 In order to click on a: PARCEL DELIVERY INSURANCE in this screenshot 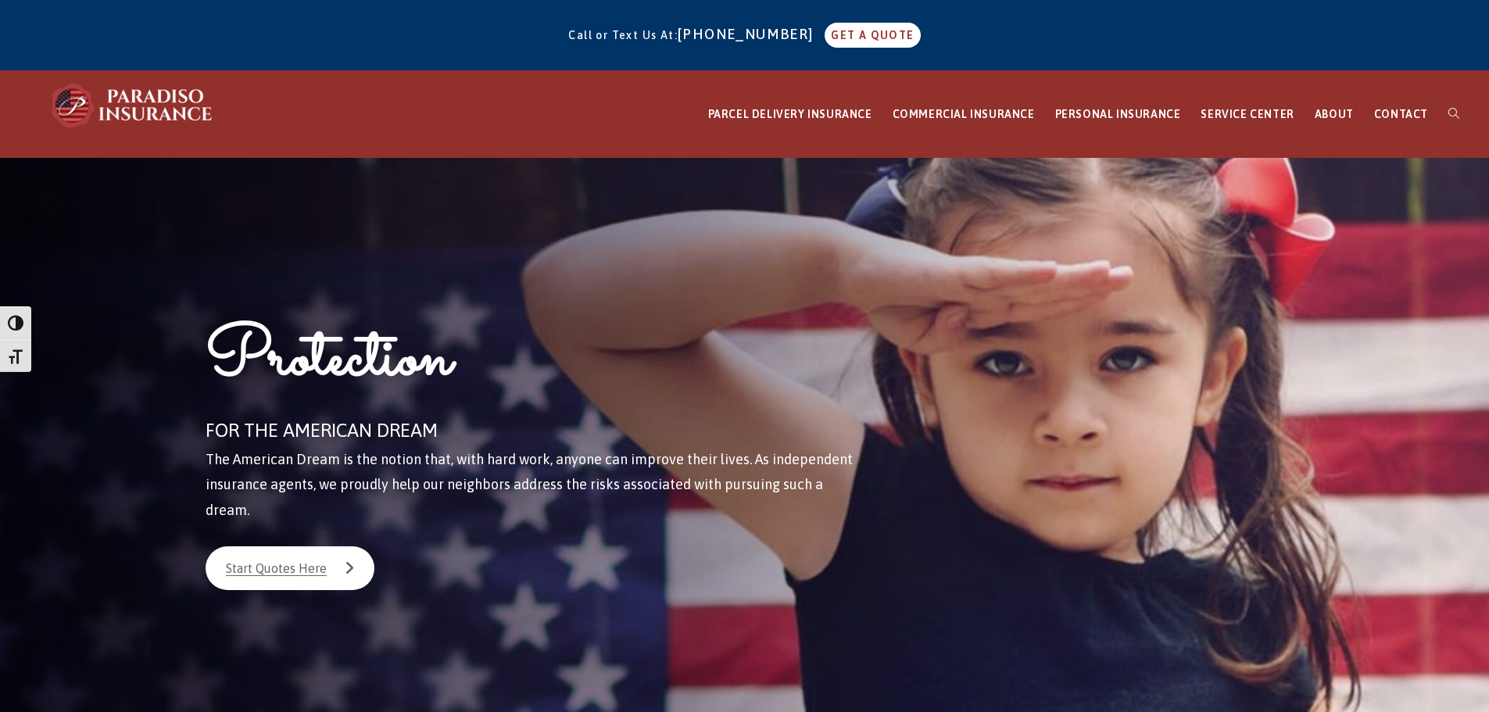, I will do `click(790, 114)`.